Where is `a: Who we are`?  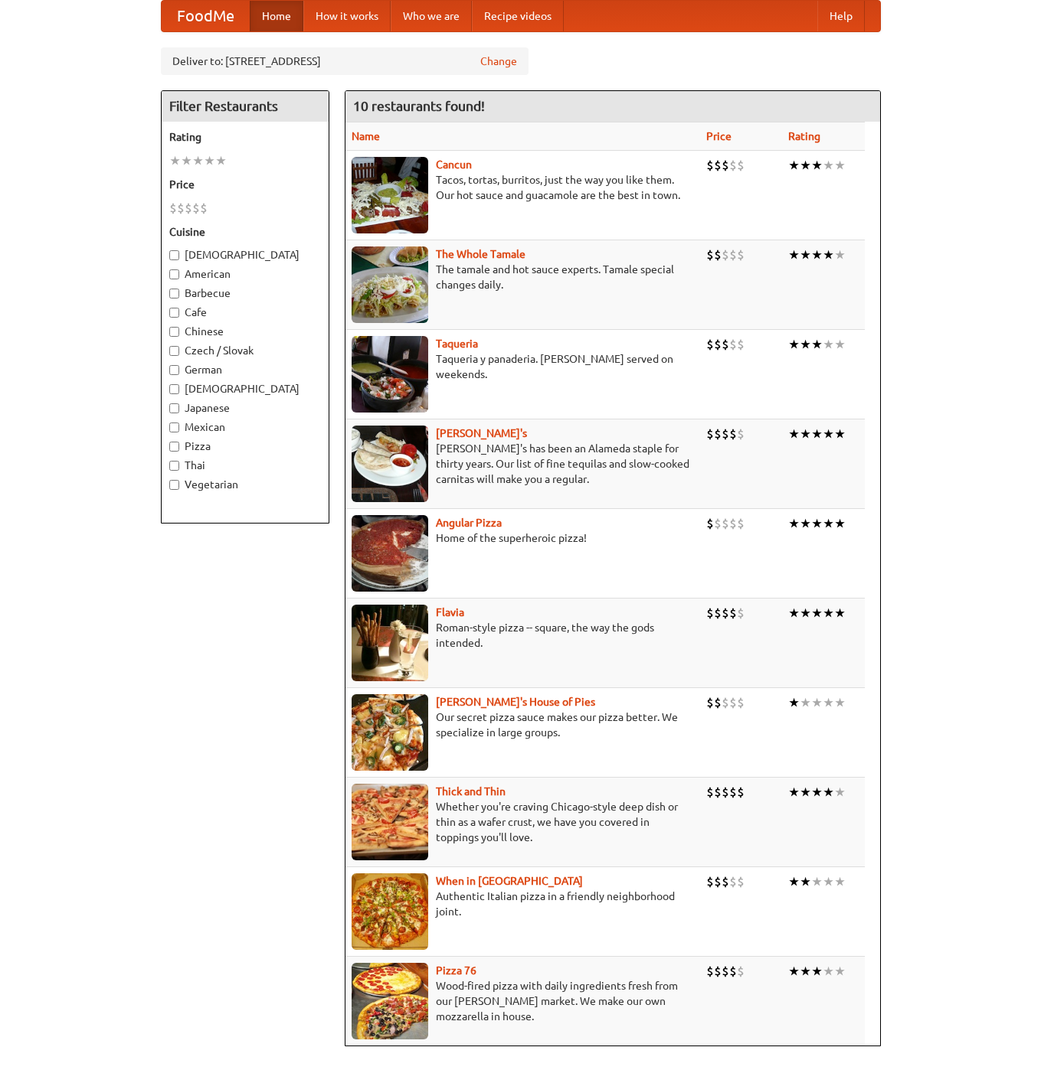 a: Who we are is located at coordinates (431, 16).